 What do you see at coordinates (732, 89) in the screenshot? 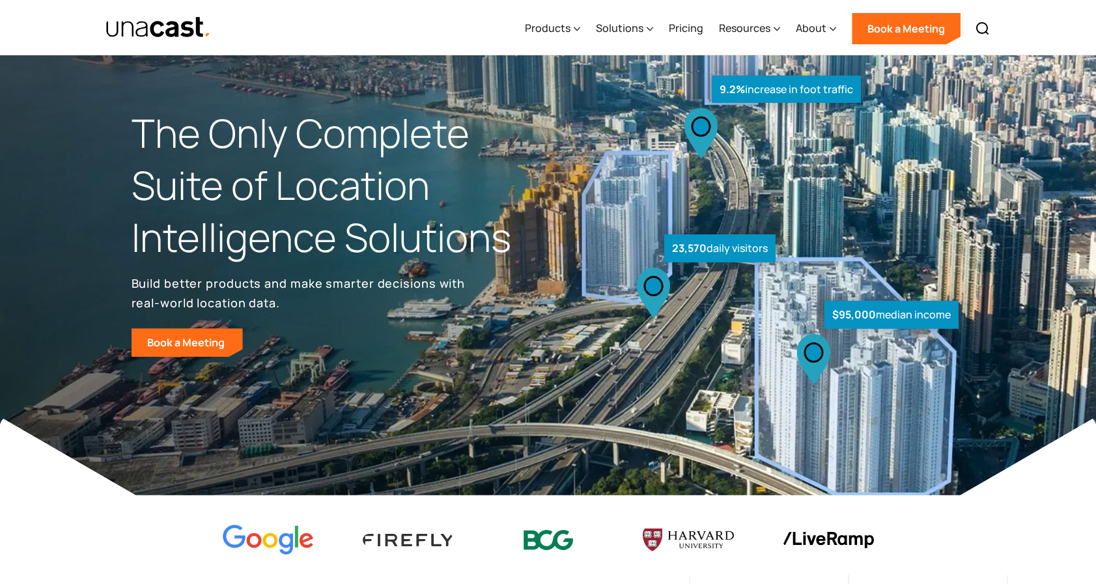
I see `strong: 9.2%` at bounding box center [732, 89].